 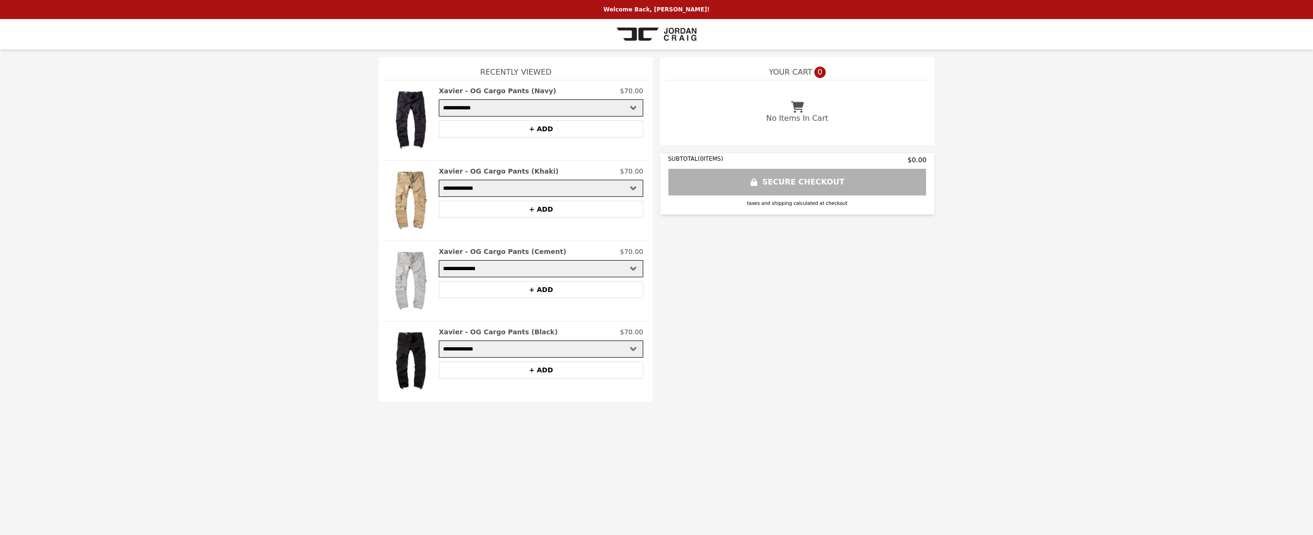 I want to click on span: ( 0 ITEMS), so click(x=710, y=159).